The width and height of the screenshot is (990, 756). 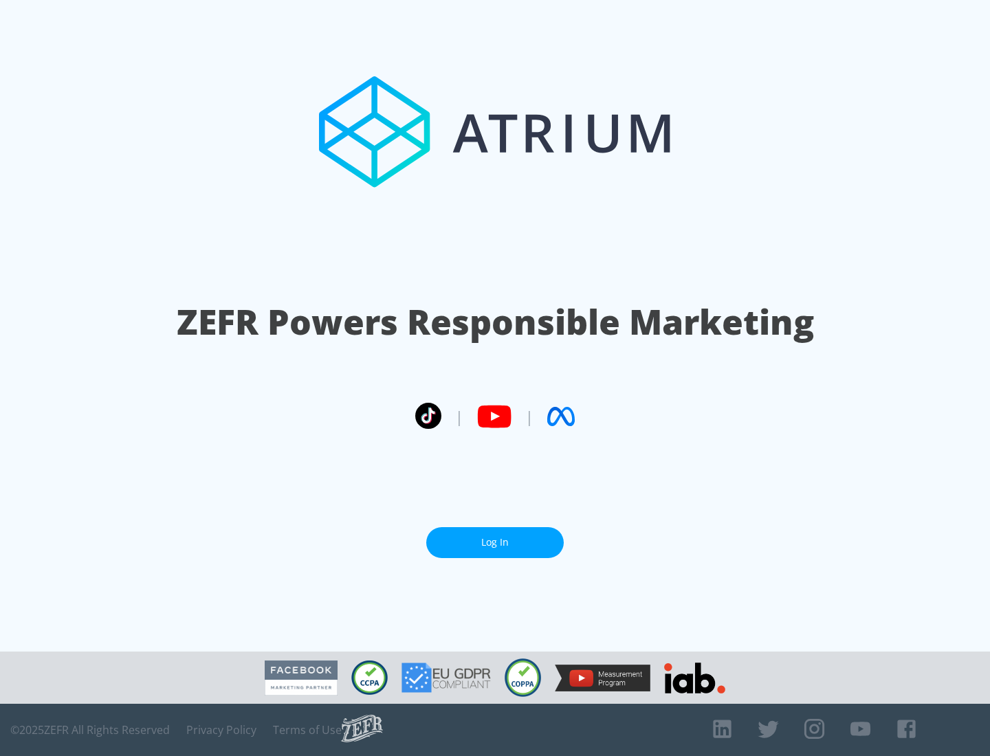 What do you see at coordinates (369, 678) in the screenshot?
I see `img: CCPA Compliant` at bounding box center [369, 678].